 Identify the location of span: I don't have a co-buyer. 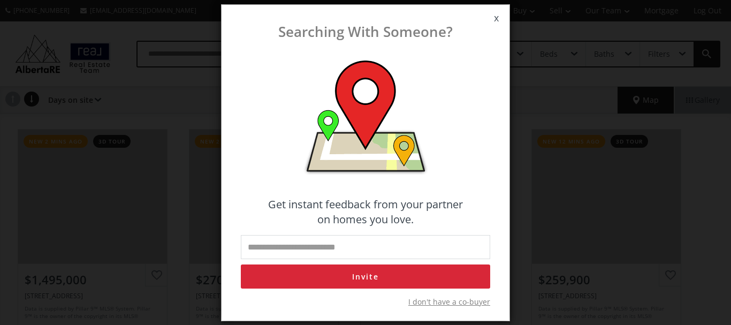
(449, 302).